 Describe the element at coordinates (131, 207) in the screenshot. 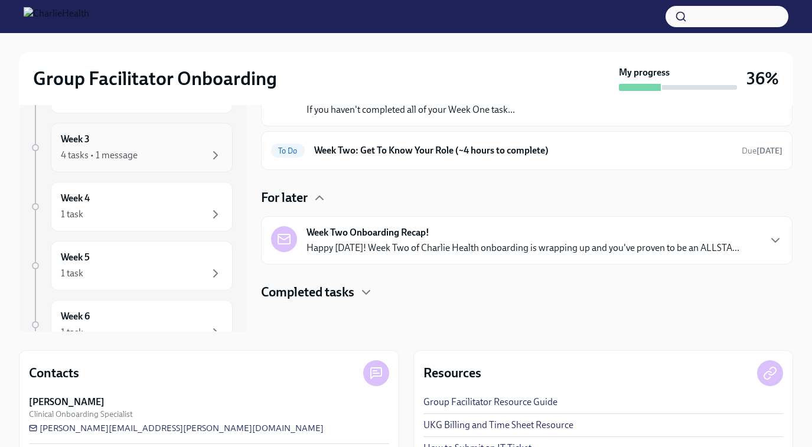

I see `a: Week 41 task` at that location.